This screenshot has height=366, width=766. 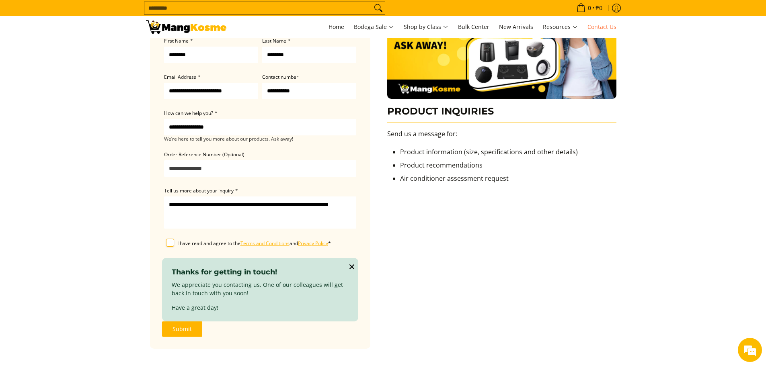 What do you see at coordinates (141, 14) in the screenshot?
I see `div: Minimize live chat window` at bounding box center [141, 14].